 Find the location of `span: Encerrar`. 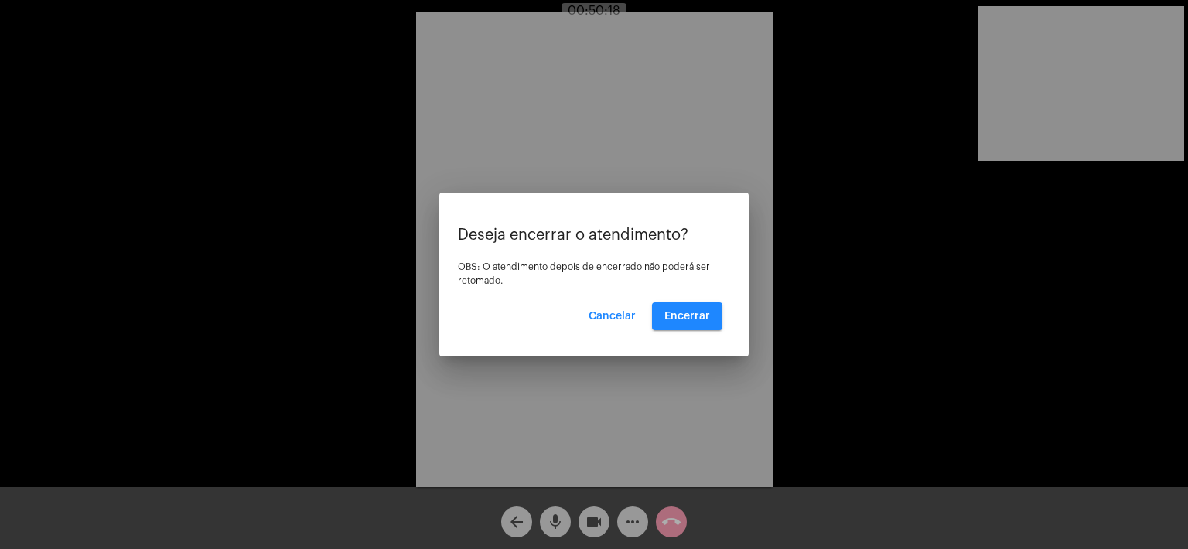

span: Encerrar is located at coordinates (687, 316).